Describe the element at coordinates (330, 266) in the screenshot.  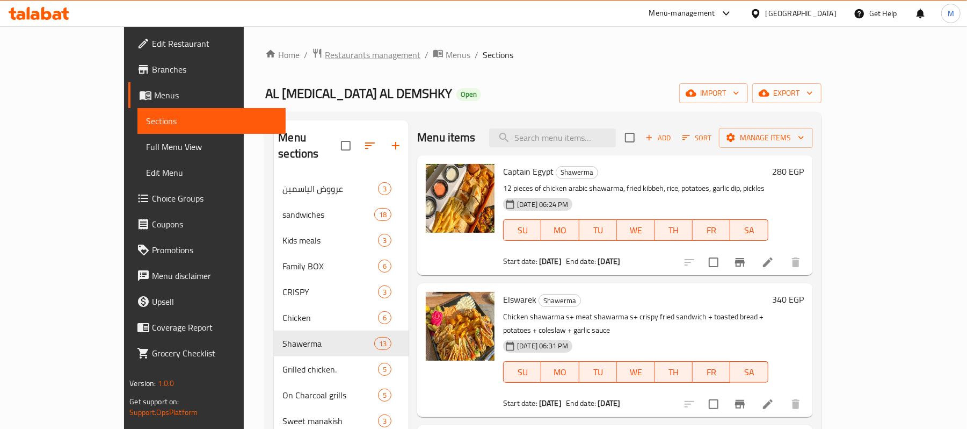
I see `span: Family BOX` at that location.